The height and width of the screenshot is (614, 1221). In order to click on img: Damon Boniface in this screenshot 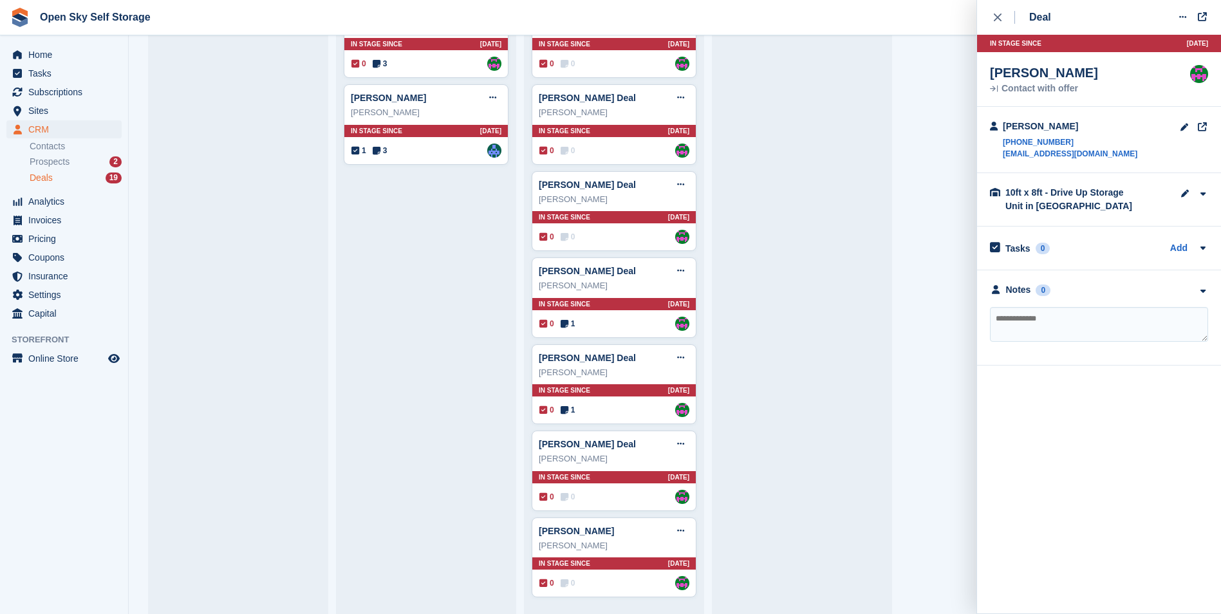, I will do `click(494, 151)`.